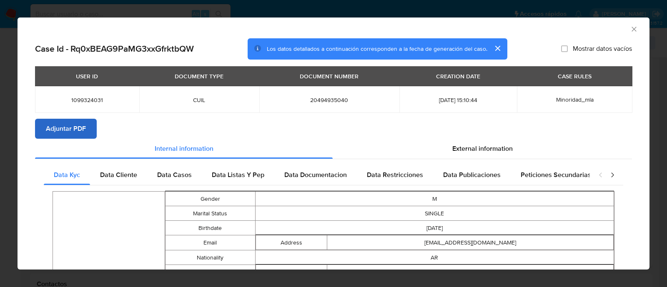 The height and width of the screenshot is (287, 667). Describe the element at coordinates (634, 29) in the screenshot. I see `button: Cerrar ventana` at that location.